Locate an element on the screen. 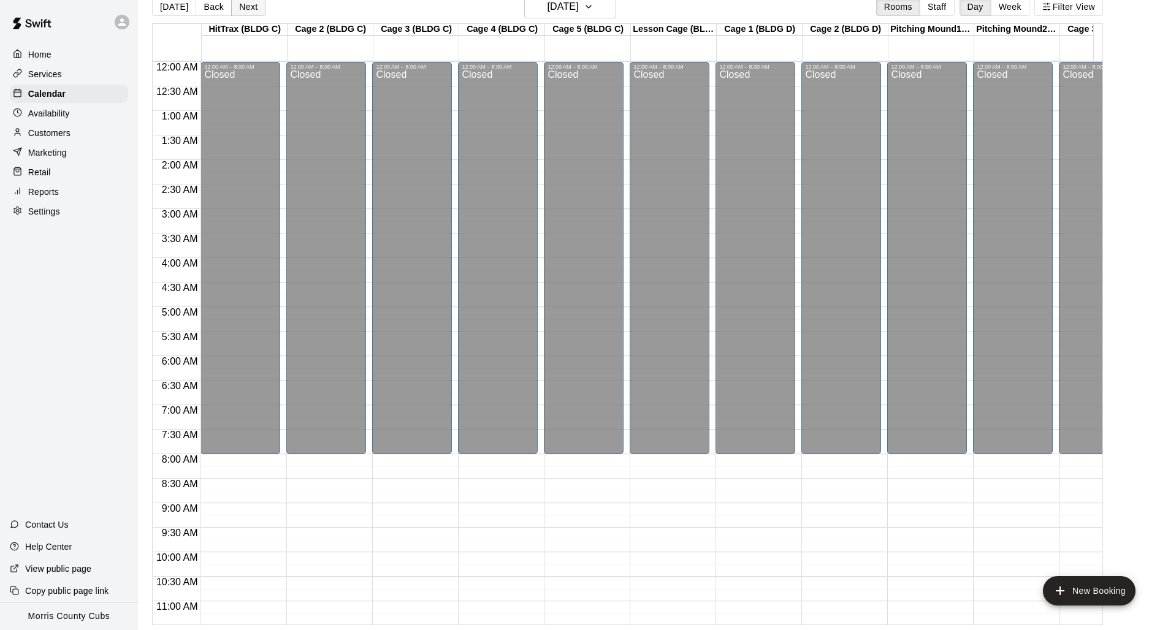 Image resolution: width=1168 pixels, height=630 pixels. a: Customers is located at coordinates (69, 133).